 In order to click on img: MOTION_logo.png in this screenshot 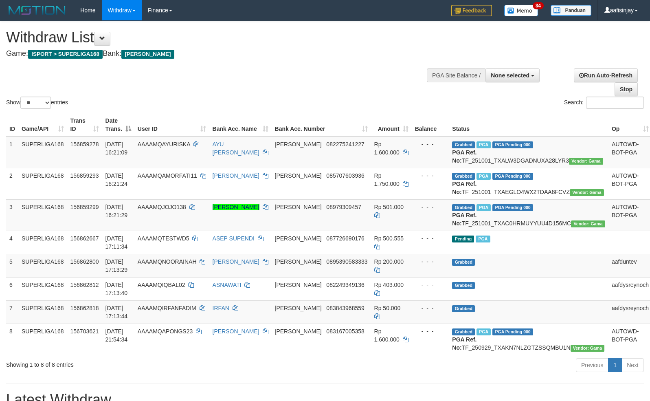, I will do `click(37, 10)`.